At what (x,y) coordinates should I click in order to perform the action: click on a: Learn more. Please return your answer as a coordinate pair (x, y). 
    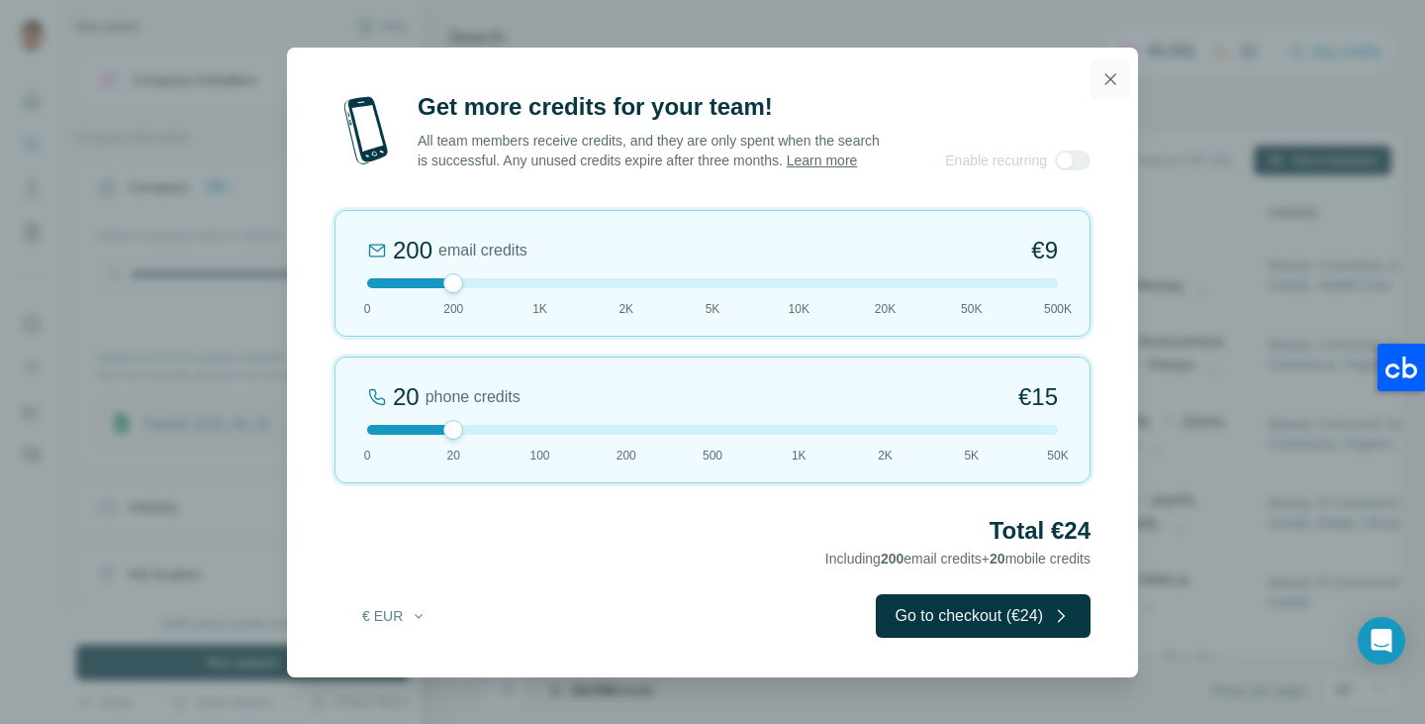
    Looking at the image, I should click on (823, 160).